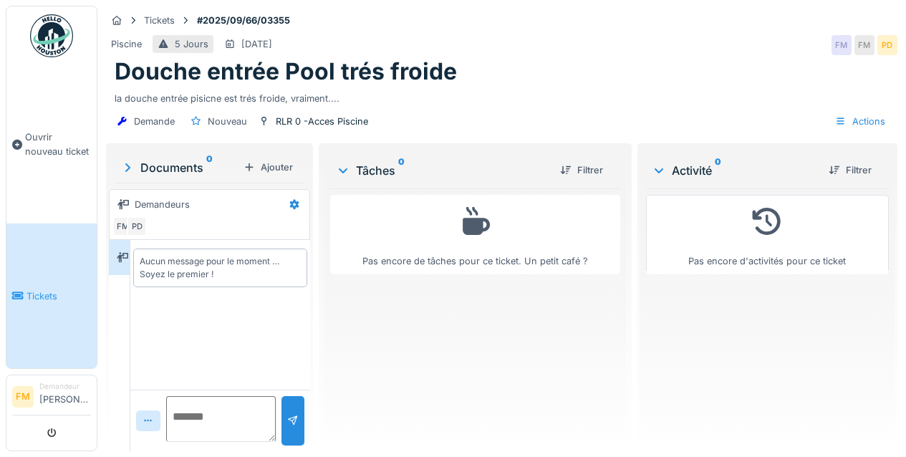  What do you see at coordinates (767, 234) in the screenshot?
I see `div: Pas encore d'activités pour ce ticket` at bounding box center [767, 234].